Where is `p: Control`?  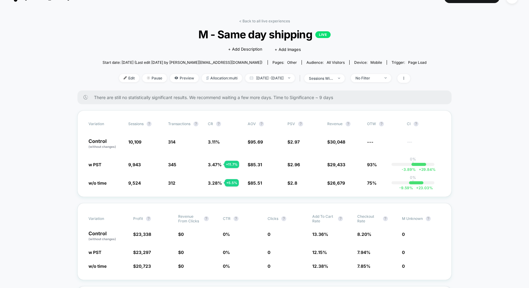 p: Control is located at coordinates (105, 144).